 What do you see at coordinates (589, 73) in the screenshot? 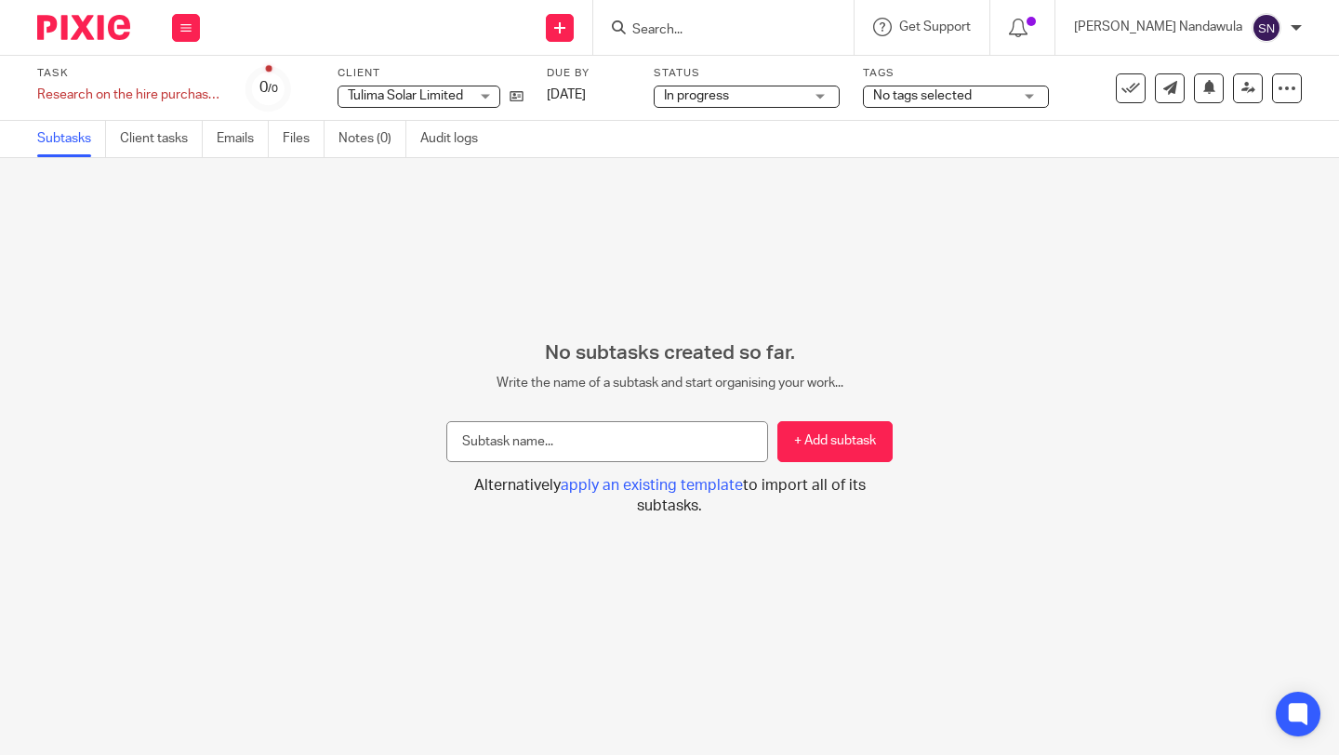
I see `label: Due by` at bounding box center [589, 73].